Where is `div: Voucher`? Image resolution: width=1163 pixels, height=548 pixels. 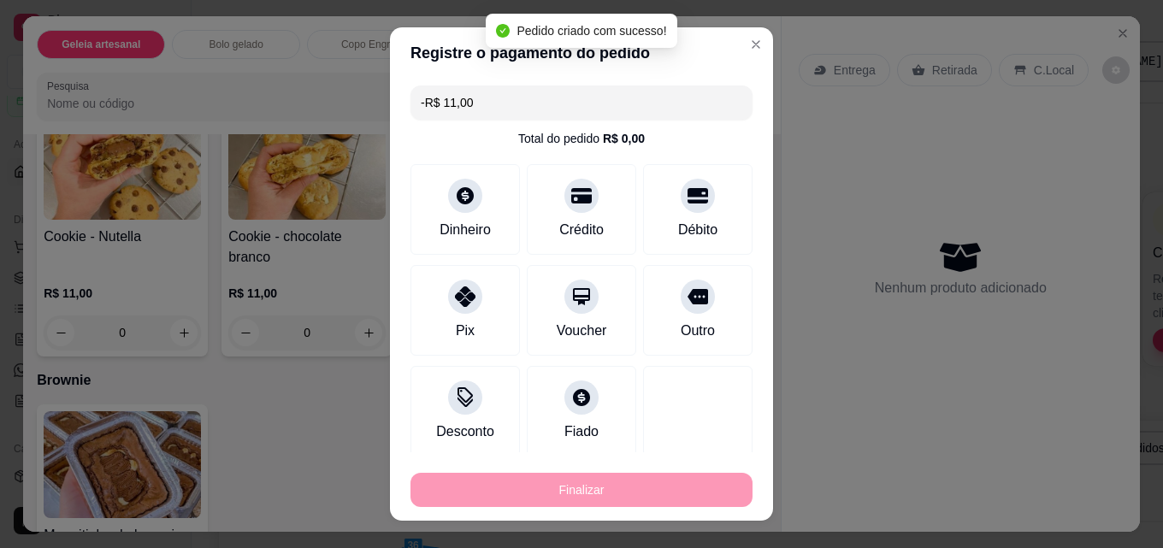 div: Voucher is located at coordinates (581, 331).